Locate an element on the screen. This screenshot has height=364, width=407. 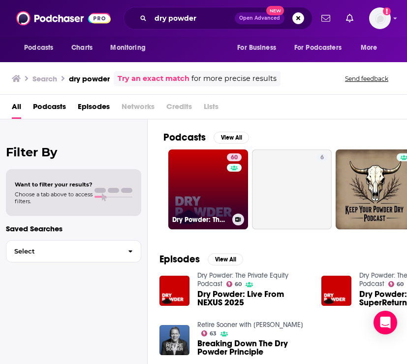
span: Select is located at coordinates (63, 251).